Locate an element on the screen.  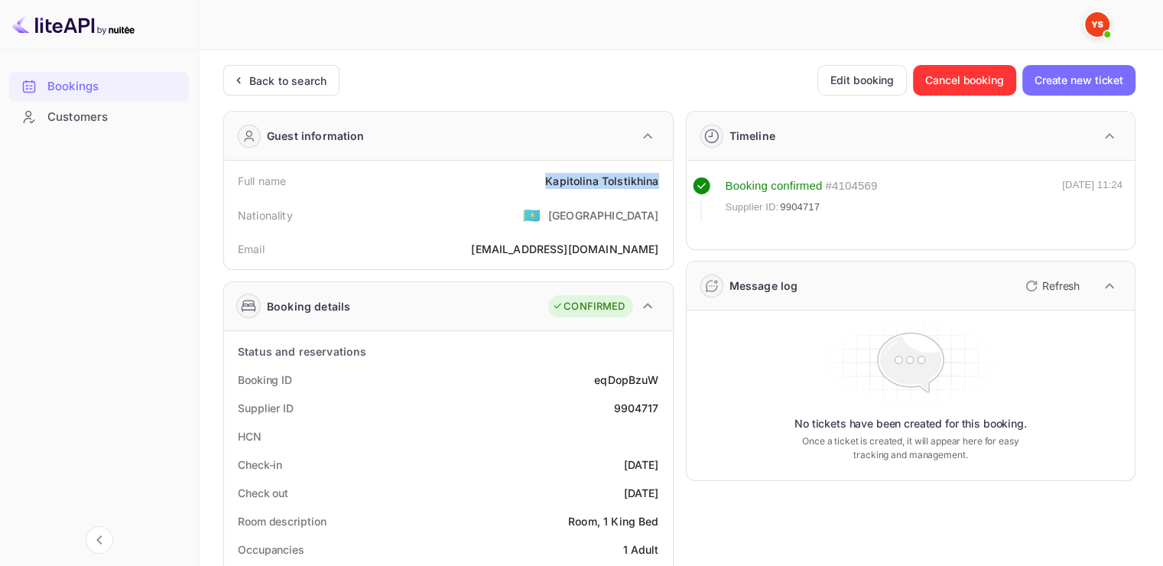
button: Edit booking is located at coordinates (862, 80).